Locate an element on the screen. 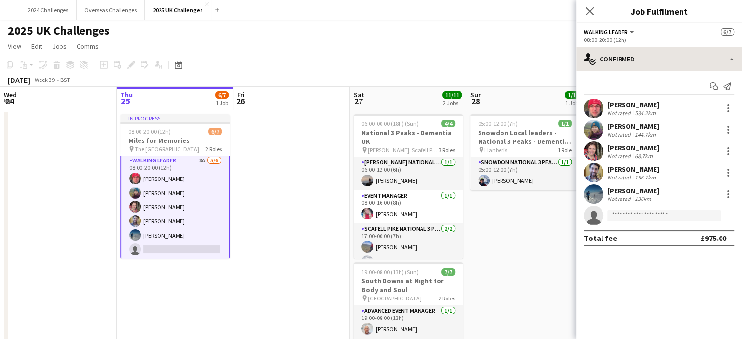  span: 06:00-00:00 (18h) (Sun) is located at coordinates (390, 123).